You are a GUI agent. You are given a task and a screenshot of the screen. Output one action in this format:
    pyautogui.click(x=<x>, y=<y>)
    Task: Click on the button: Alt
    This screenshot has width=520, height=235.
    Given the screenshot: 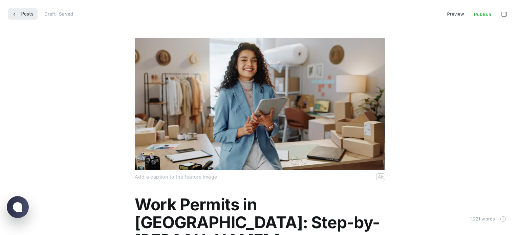 What is the action you would take?
    pyautogui.click(x=380, y=177)
    